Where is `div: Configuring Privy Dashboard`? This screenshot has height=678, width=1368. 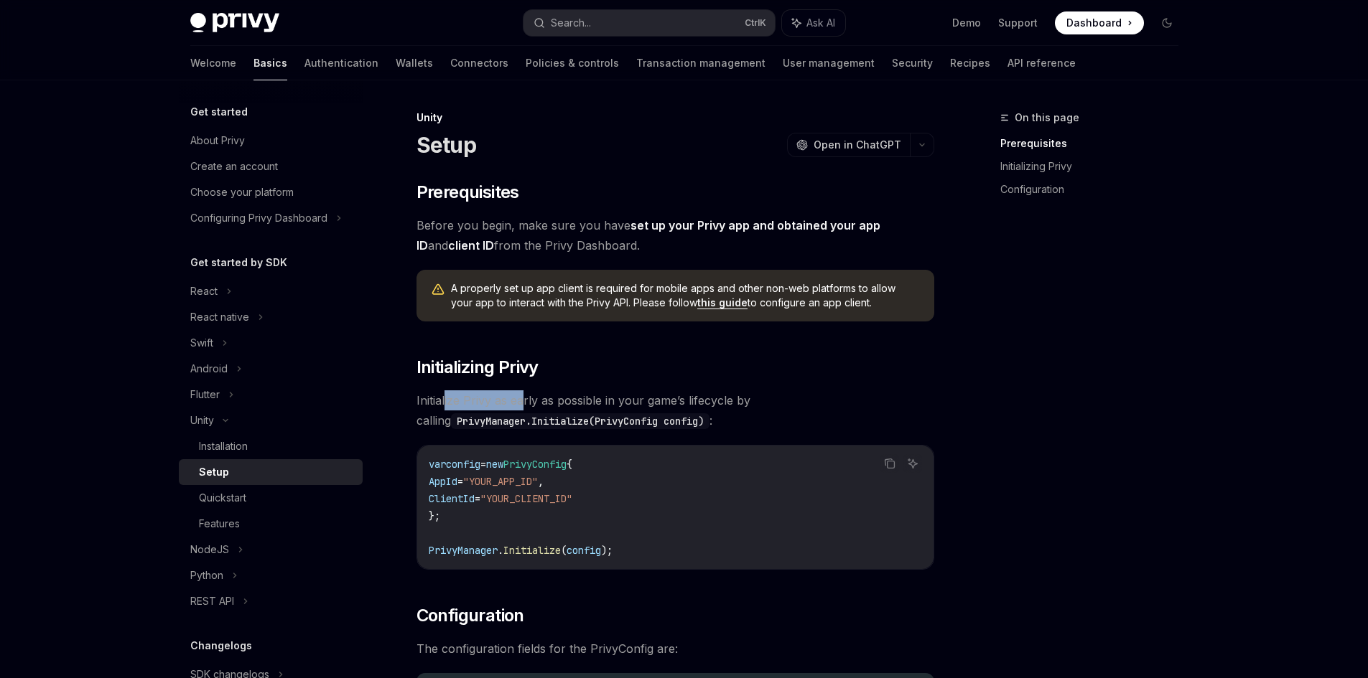 div: Configuring Privy Dashboard is located at coordinates (258, 218).